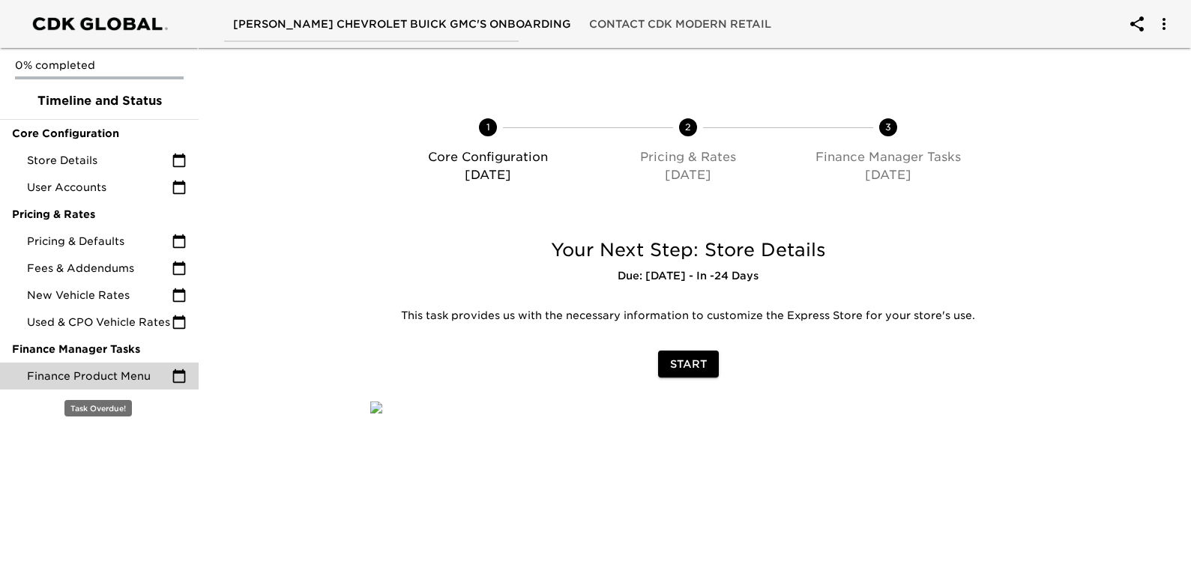  I want to click on span: Pricing & Rates, so click(99, 214).